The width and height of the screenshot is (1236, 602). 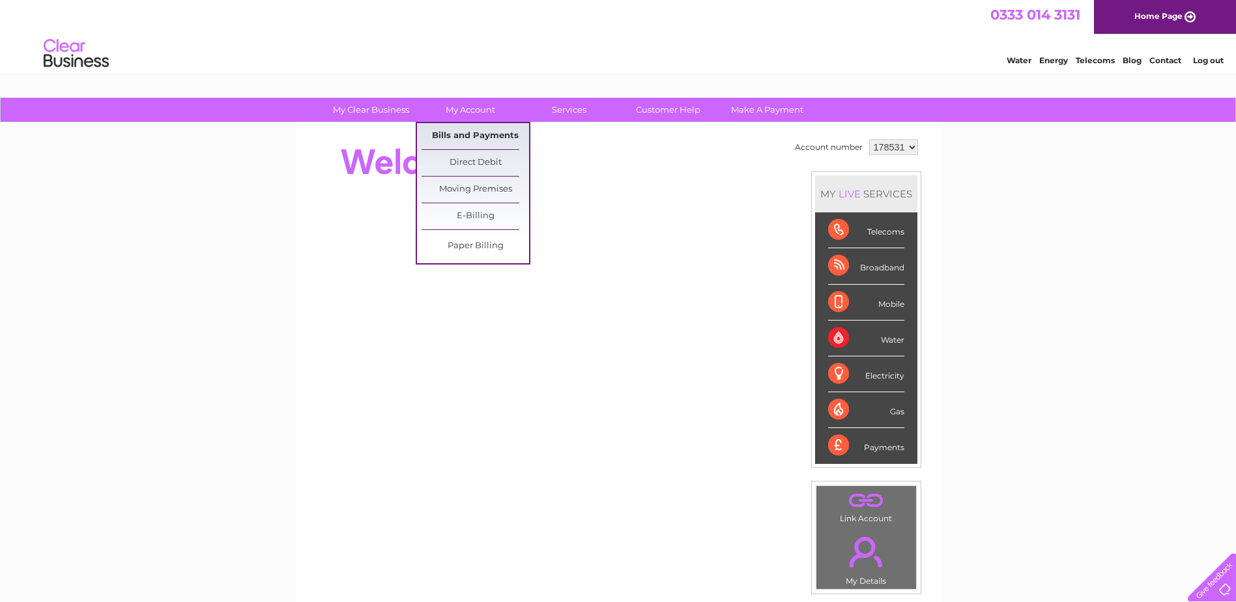 I want to click on a: E-Billing, so click(x=475, y=216).